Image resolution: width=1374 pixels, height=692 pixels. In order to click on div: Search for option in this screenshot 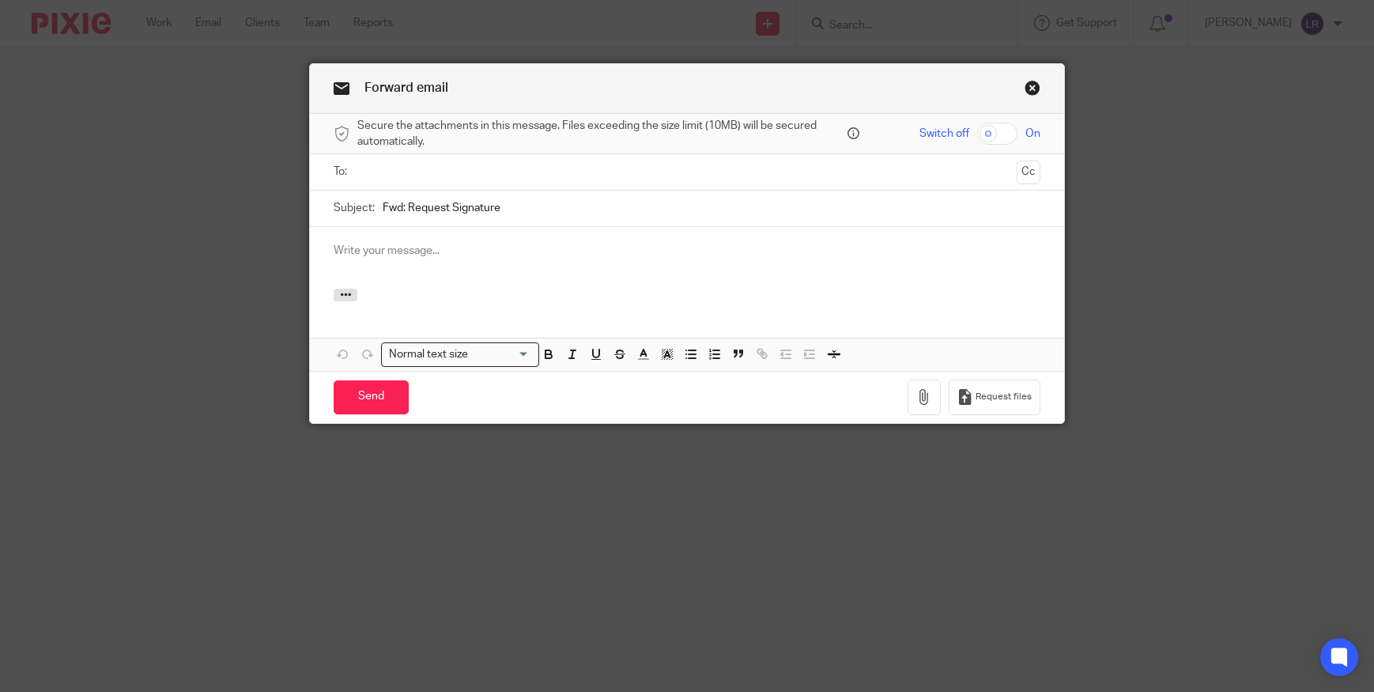, I will do `click(460, 354)`.